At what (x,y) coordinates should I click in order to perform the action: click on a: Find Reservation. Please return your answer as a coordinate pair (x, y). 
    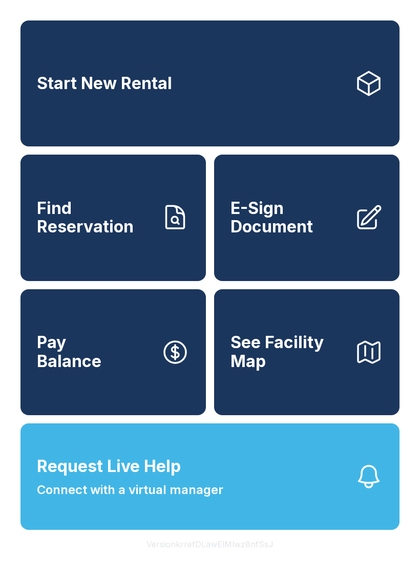
    Looking at the image, I should click on (113, 218).